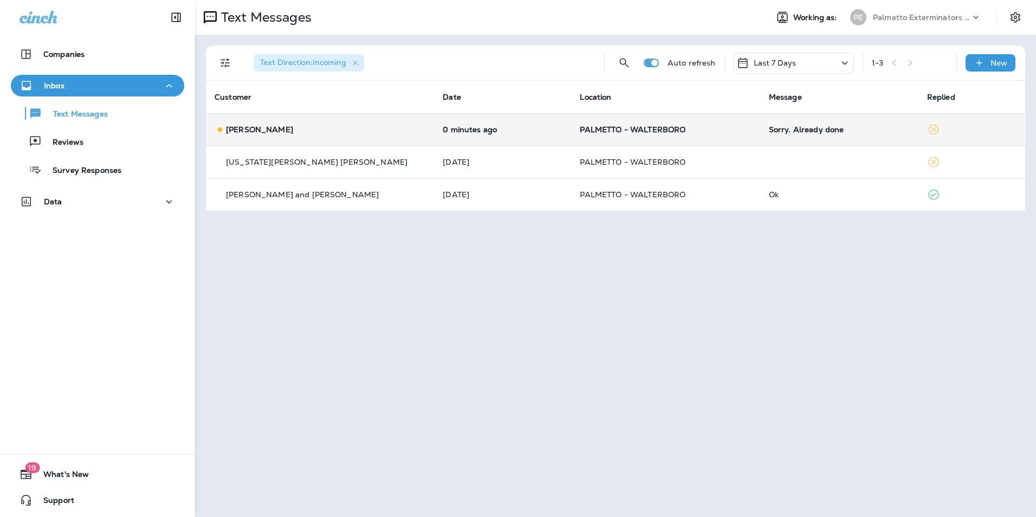 Image resolution: width=1036 pixels, height=517 pixels. What do you see at coordinates (502, 194) in the screenshot?
I see `p: Sep 26, 2025 06:45 PM` at bounding box center [502, 194].